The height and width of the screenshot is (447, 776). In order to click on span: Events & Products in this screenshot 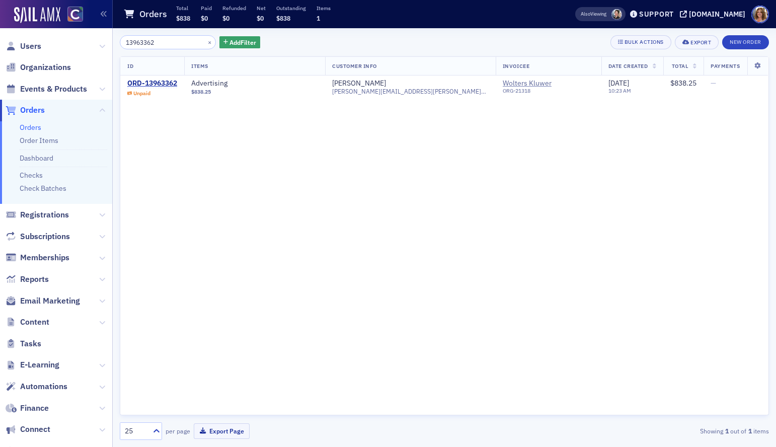, I will do `click(53, 89)`.